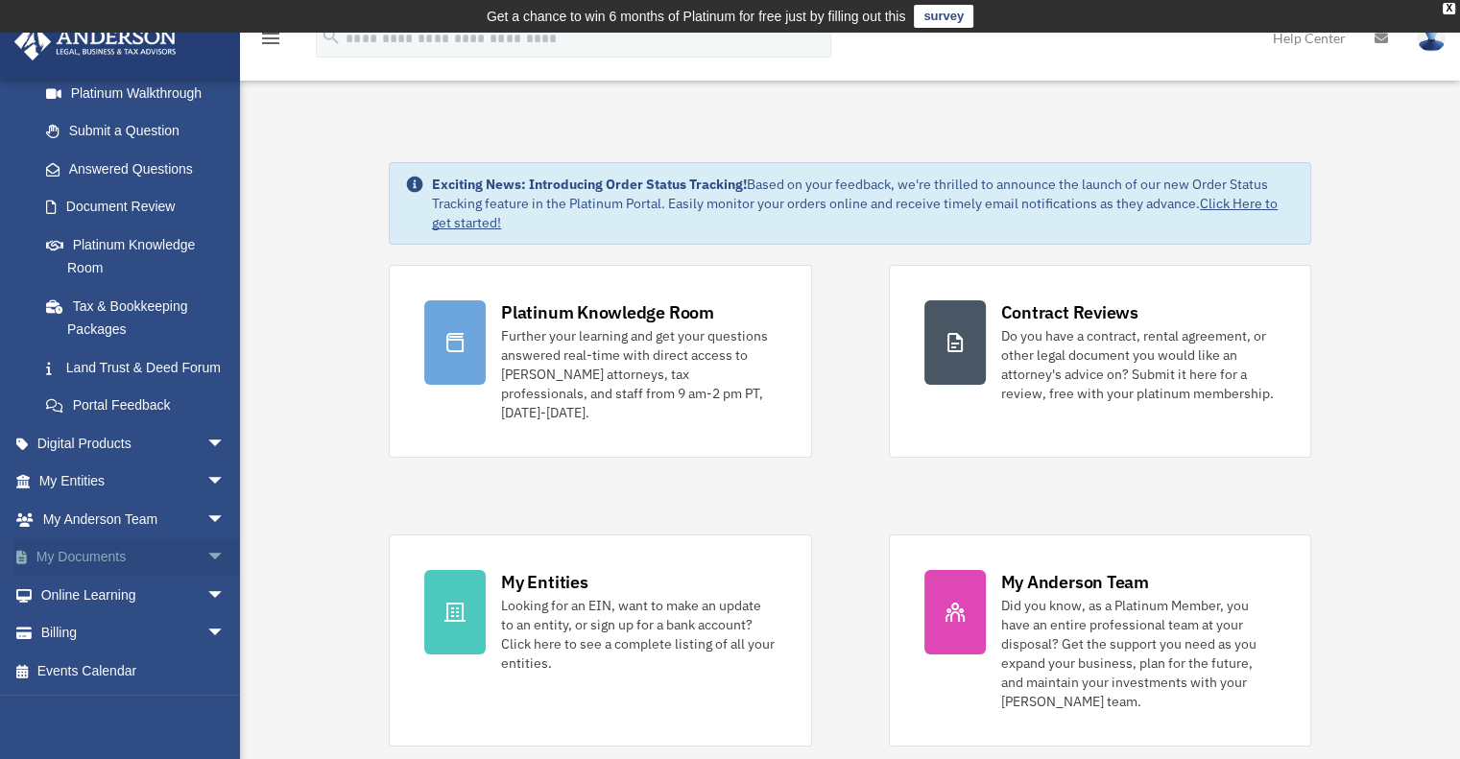 This screenshot has height=759, width=1460. What do you see at coordinates (944, 16) in the screenshot?
I see `a: survey` at bounding box center [944, 16].